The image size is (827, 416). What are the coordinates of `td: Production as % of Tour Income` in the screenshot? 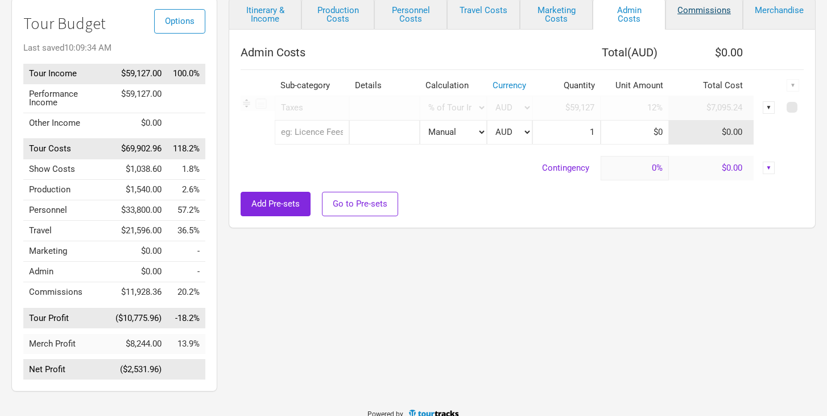 It's located at (186, 190).